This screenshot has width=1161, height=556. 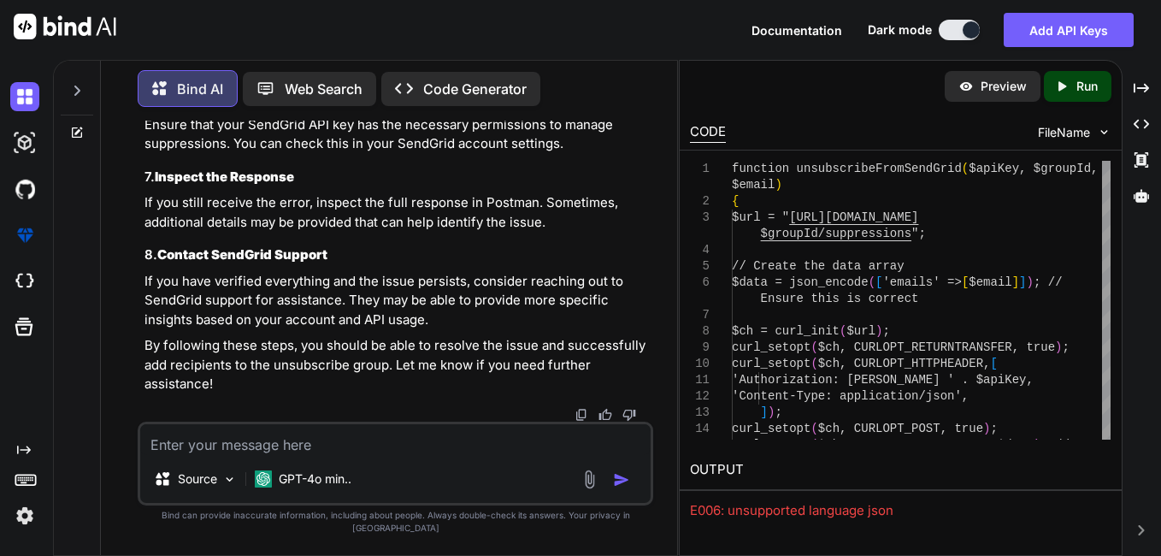 I want to click on span: $ch, CURLOPT_POSTFIELDS, $data, so click(x=926, y=444).